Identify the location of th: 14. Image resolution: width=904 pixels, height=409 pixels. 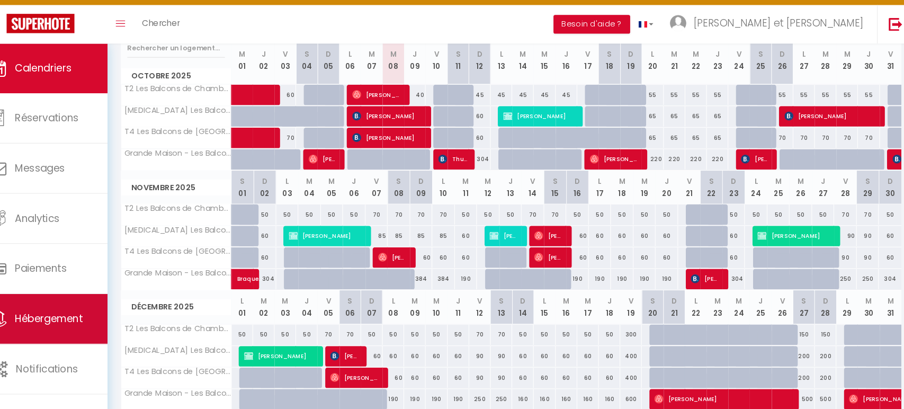
(528, 73).